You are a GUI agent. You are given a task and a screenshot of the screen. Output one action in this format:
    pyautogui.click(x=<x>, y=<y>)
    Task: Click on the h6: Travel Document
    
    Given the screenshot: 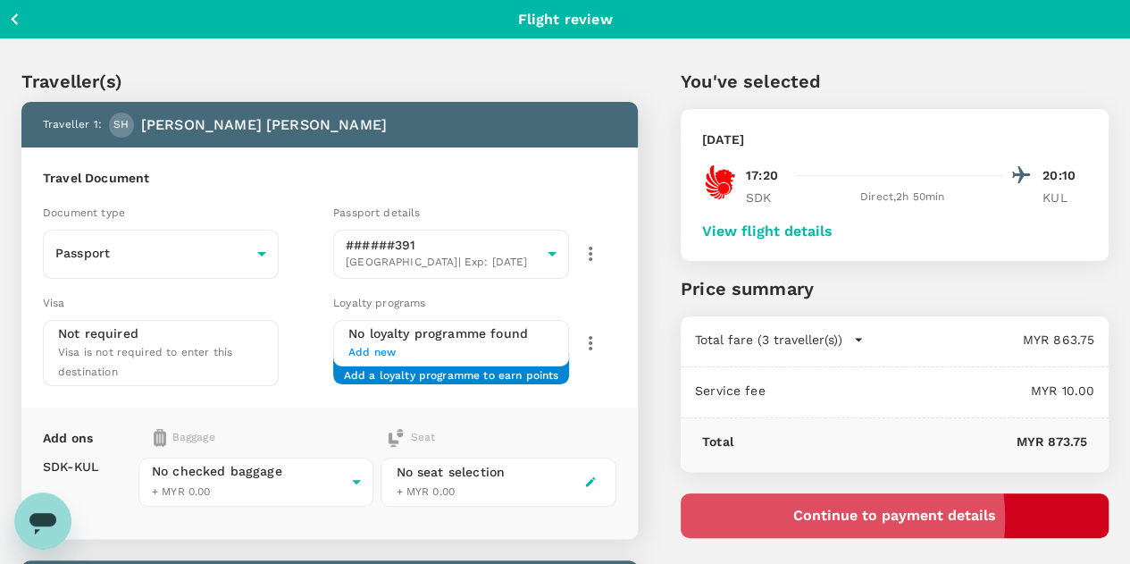 What is the action you would take?
    pyautogui.click(x=330, y=179)
    